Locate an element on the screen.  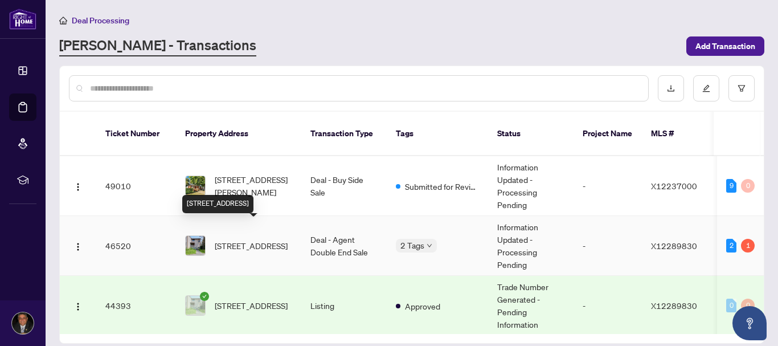
span: Add Transaction is located at coordinates (725, 46).